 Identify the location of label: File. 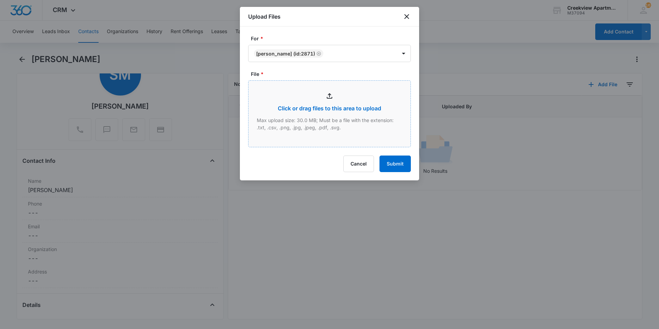
(332, 74).